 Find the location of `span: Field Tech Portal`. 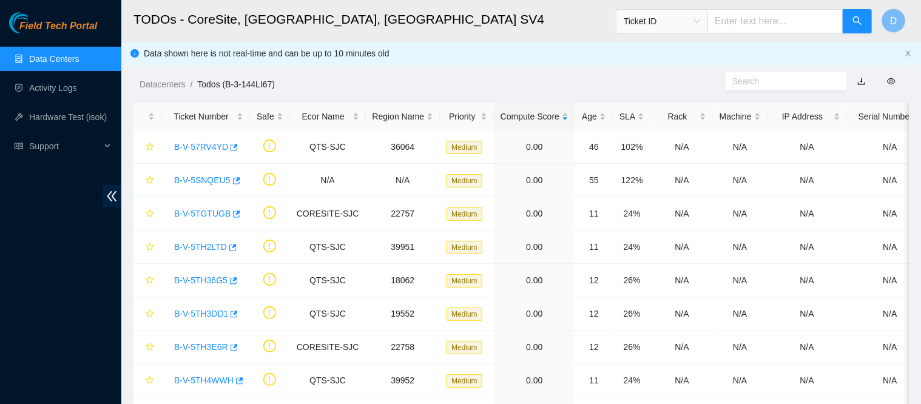

span: Field Tech Portal is located at coordinates (58, 26).